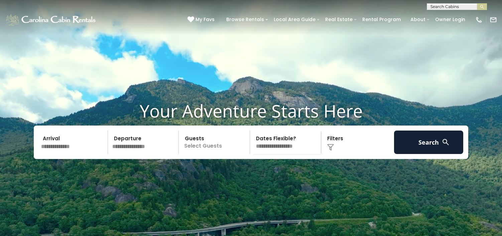 This screenshot has width=502, height=236. Describe the element at coordinates (429, 142) in the screenshot. I see `button: Search` at that location.